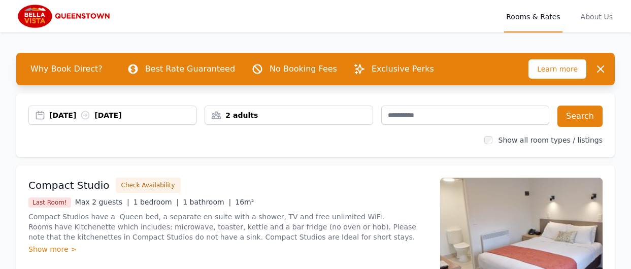  Describe the element at coordinates (550, 140) in the screenshot. I see `label: Show all room types / listings` at that location.